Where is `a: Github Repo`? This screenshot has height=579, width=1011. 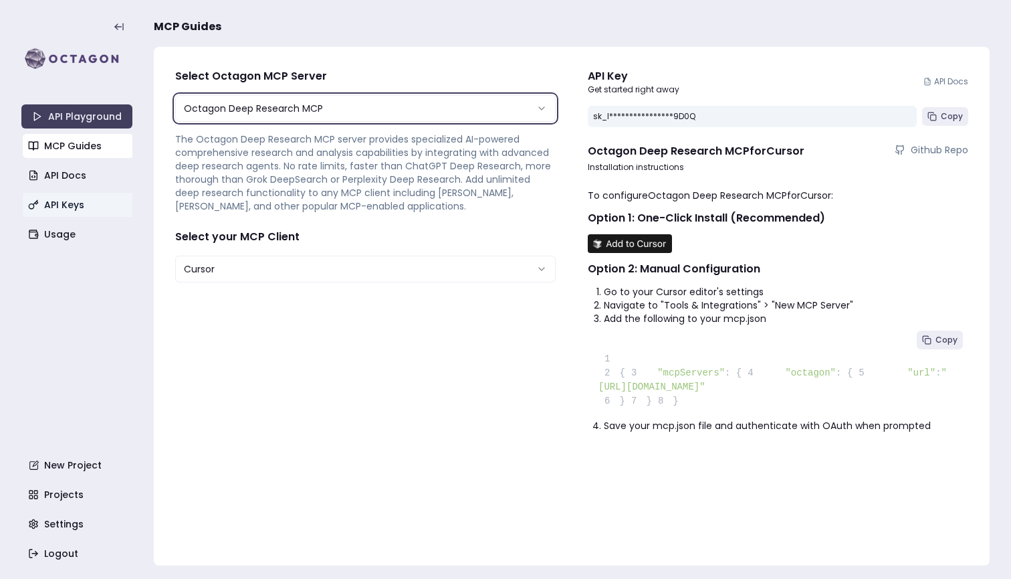 a: Github Repo is located at coordinates (932, 150).